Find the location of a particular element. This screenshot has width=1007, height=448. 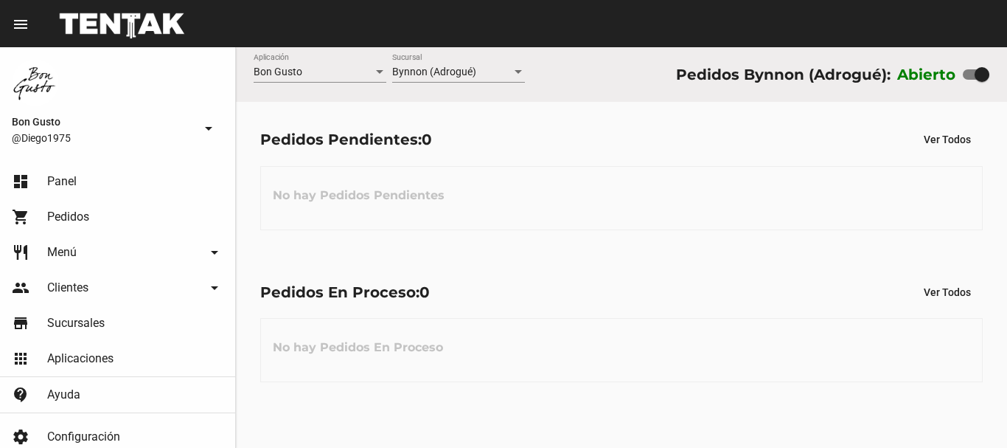

mat-icon: restaurant is located at coordinates (21, 252).